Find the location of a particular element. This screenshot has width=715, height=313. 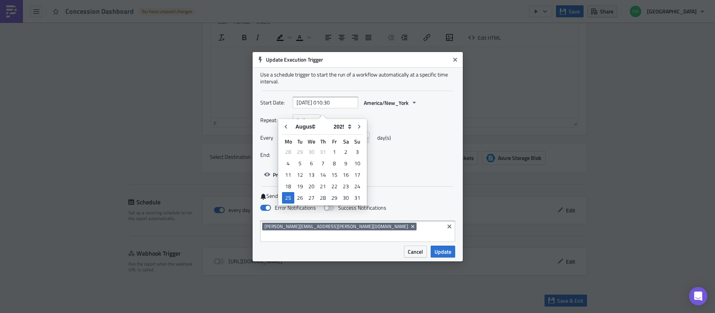

div: Wed Aug 06 2025 is located at coordinates (311, 163).